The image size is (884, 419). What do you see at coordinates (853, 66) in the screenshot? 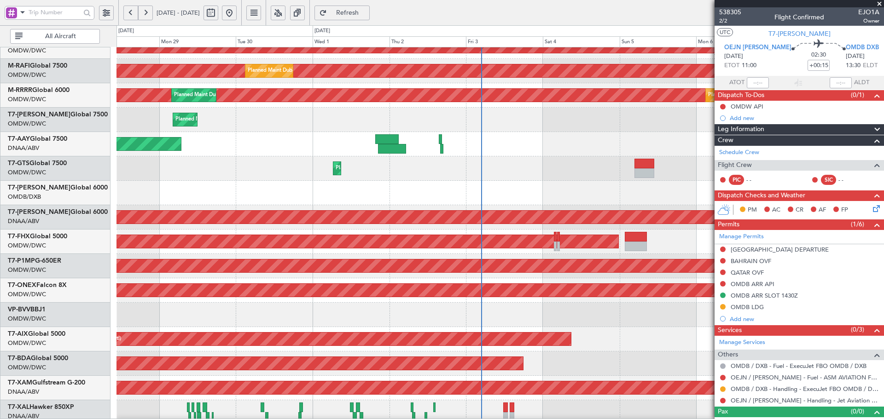
I see `span: 13:30` at bounding box center [853, 66].